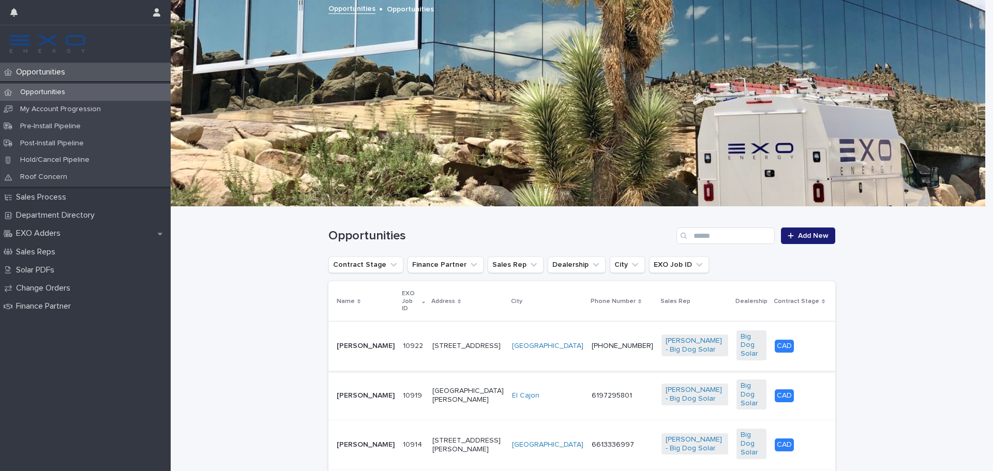  What do you see at coordinates (612, 395) in the screenshot?
I see `a: 6197295801` at bounding box center [612, 395].